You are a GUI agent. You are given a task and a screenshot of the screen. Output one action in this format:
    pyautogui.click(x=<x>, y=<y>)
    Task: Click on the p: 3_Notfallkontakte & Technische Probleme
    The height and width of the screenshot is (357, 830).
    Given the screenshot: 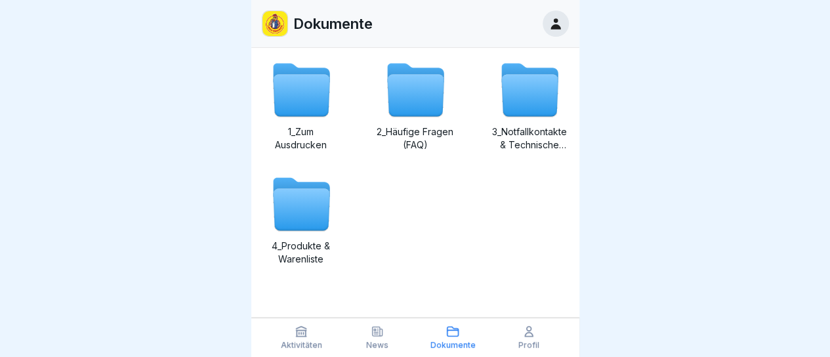 What is the action you would take?
    pyautogui.click(x=529, y=138)
    